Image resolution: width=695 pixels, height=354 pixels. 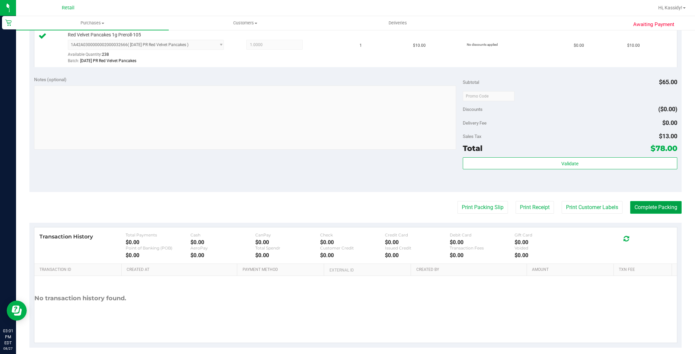 I want to click on a: Transaction ID, so click(x=79, y=270).